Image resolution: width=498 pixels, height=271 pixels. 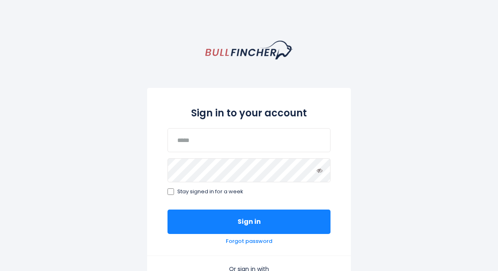 I want to click on a: homepage, so click(x=249, y=50).